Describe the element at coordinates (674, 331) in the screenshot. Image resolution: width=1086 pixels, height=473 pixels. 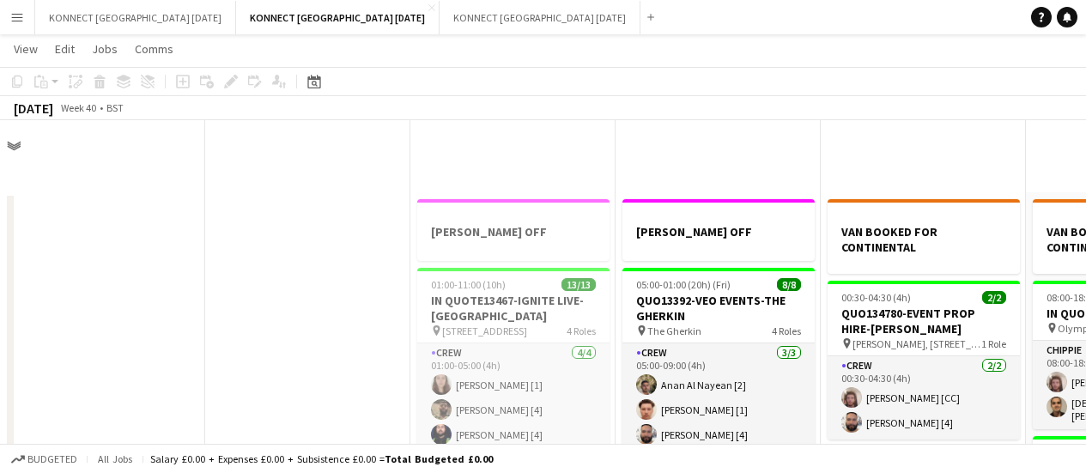
I see `span: The Gherkin` at that location.